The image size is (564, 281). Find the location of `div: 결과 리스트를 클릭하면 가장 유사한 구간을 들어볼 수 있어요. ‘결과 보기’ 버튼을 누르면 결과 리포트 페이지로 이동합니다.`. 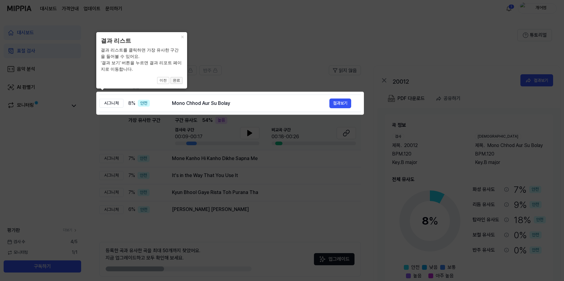

div: 결과 리스트를 클릭하면 가장 유사한 구간을 들어볼 수 있어요. ‘결과 보기’ 버튼을 누르면 결과 리포트 페이지로 이동합니다. is located at coordinates (142, 60).